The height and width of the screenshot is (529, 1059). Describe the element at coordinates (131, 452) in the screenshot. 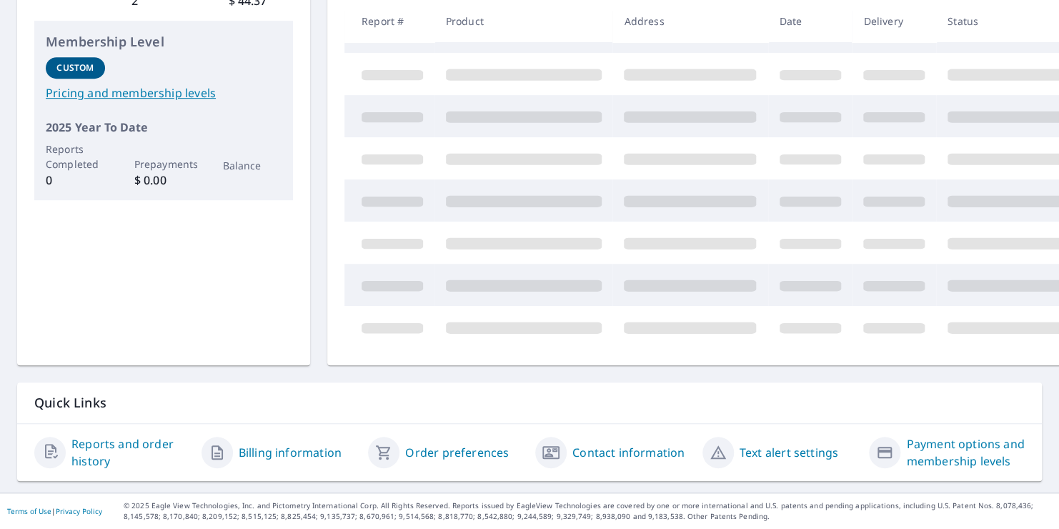

I see `a: Reports and order history` at that location.